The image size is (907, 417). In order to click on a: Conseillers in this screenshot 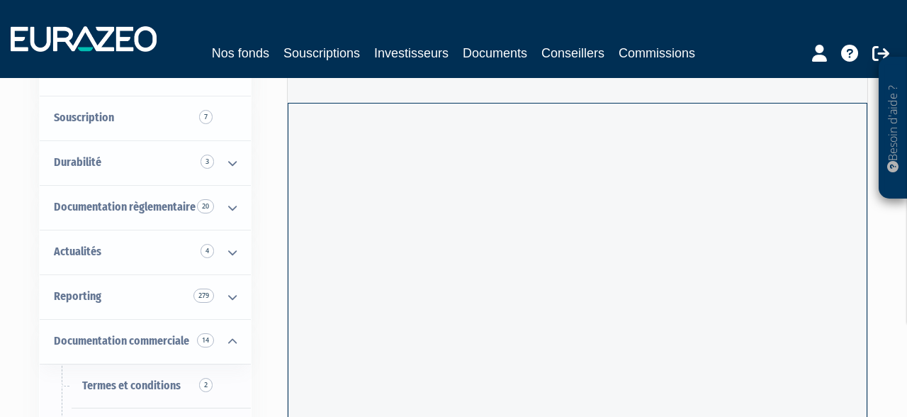, I will do `click(573, 53)`.